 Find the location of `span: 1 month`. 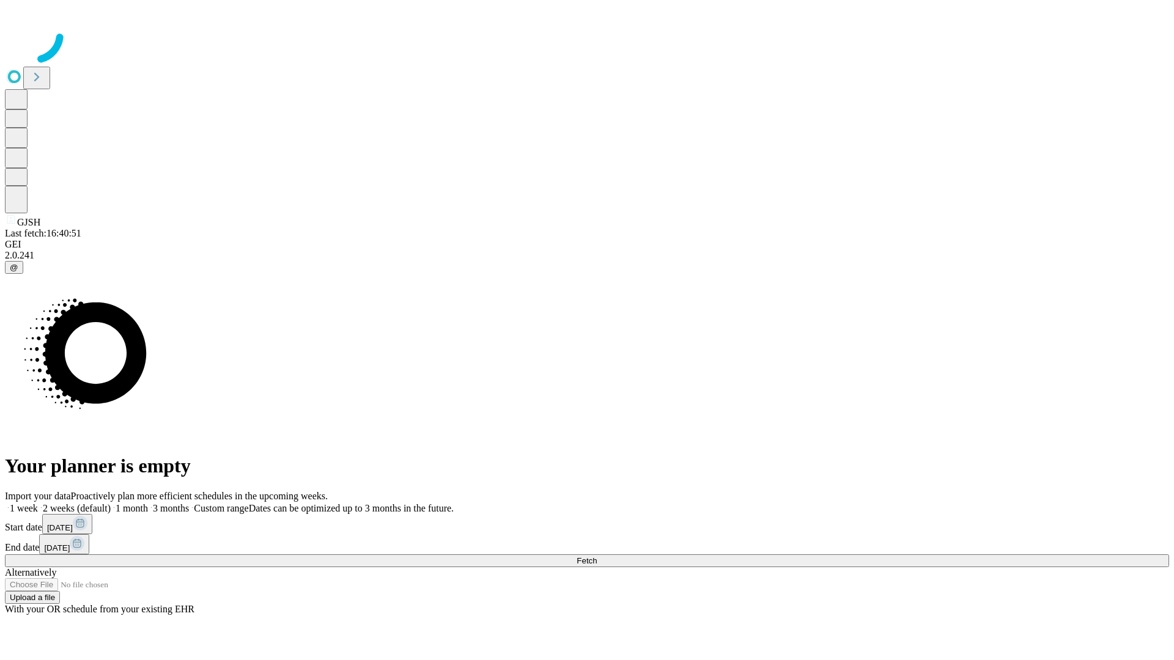

span: 1 month is located at coordinates (131, 508).